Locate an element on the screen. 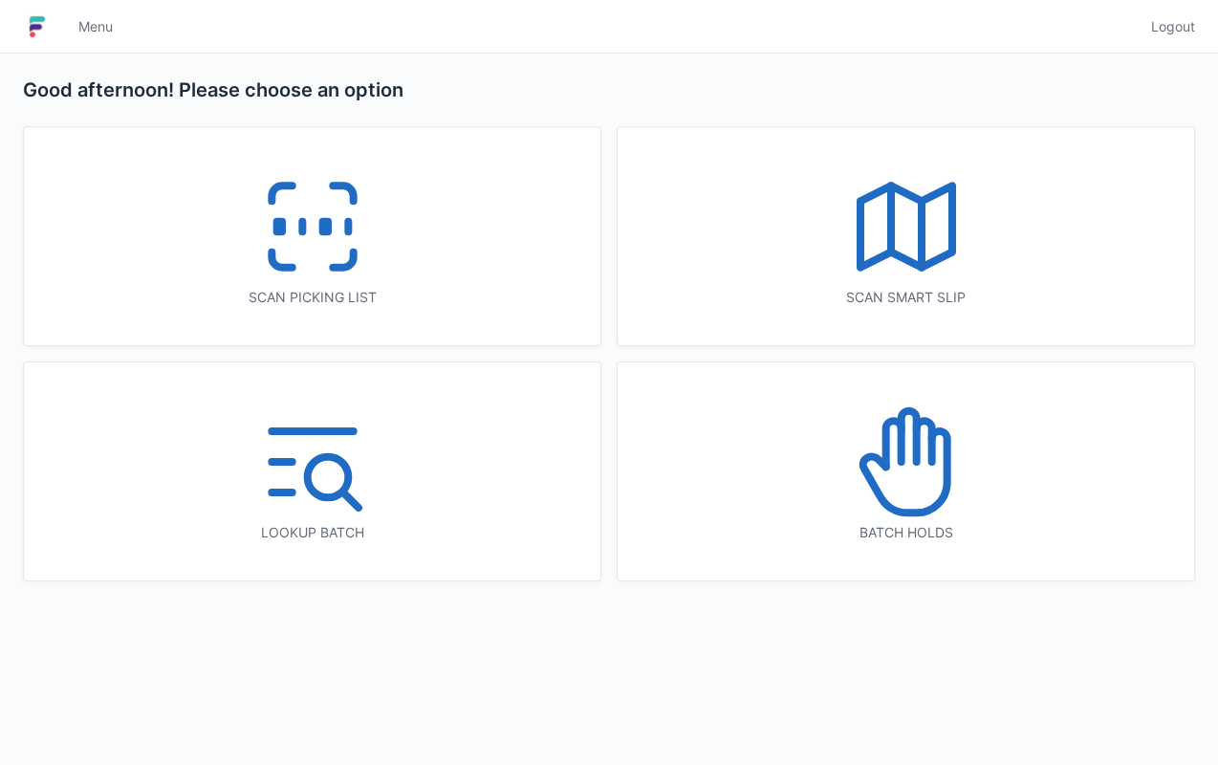 The height and width of the screenshot is (765, 1218). a: Lookup batch is located at coordinates (312, 471).